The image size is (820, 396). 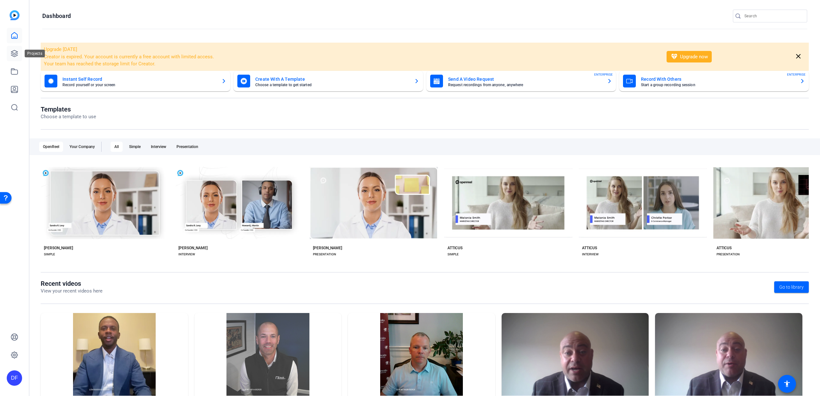 I want to click on img: JonathanStovall_Life Insurance, so click(x=422, y=354).